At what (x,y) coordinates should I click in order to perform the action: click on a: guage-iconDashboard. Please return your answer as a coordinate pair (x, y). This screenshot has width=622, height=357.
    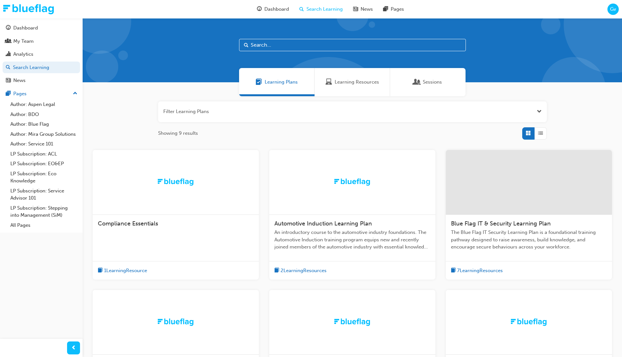
    Looking at the image, I should click on (273, 9).